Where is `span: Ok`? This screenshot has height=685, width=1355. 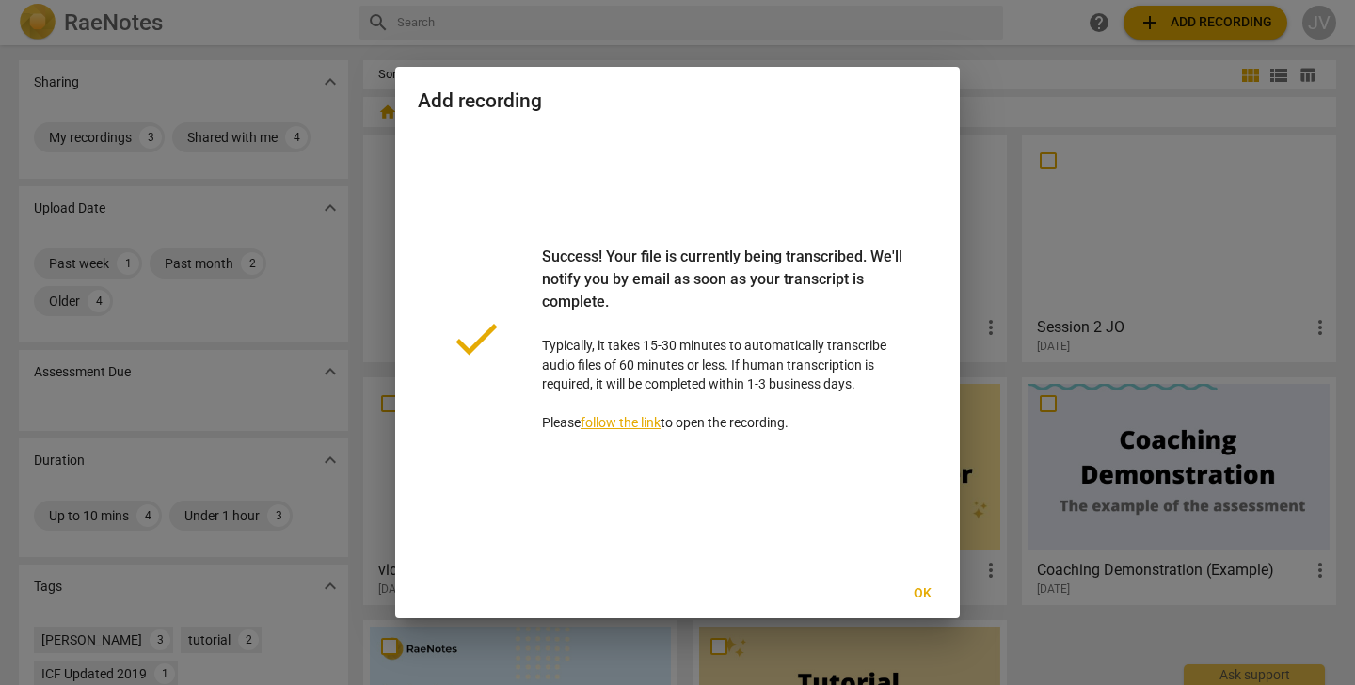 span: Ok is located at coordinates (922, 594).